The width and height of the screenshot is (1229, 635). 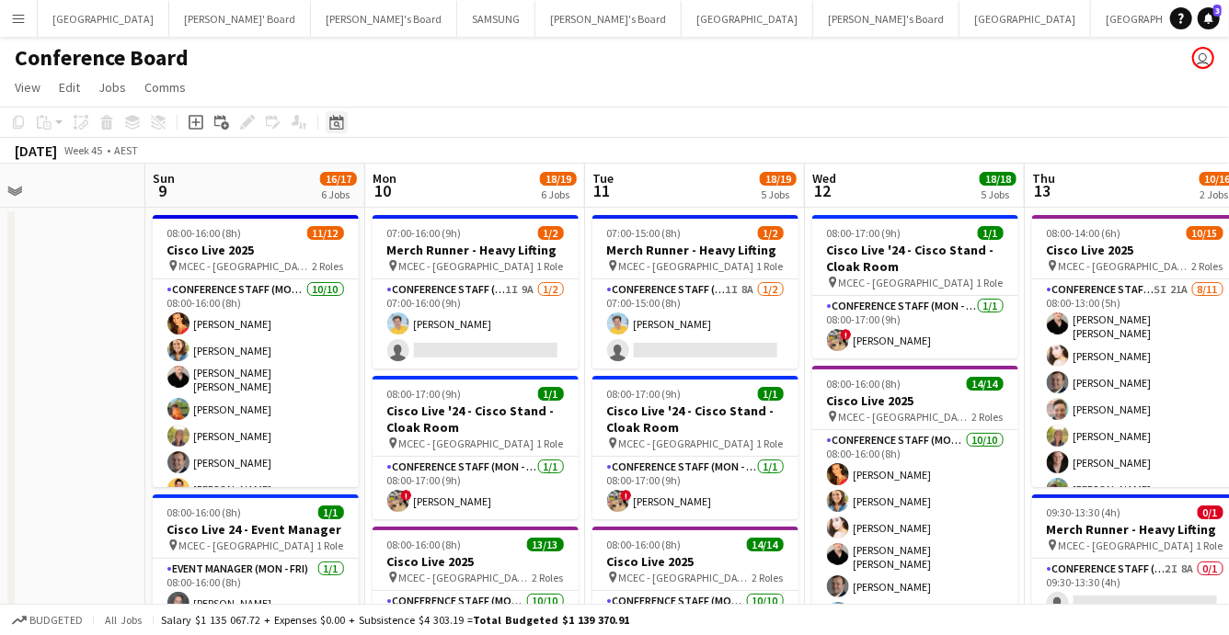 What do you see at coordinates (56, 621) in the screenshot?
I see `span: Budgeted` at bounding box center [56, 621].